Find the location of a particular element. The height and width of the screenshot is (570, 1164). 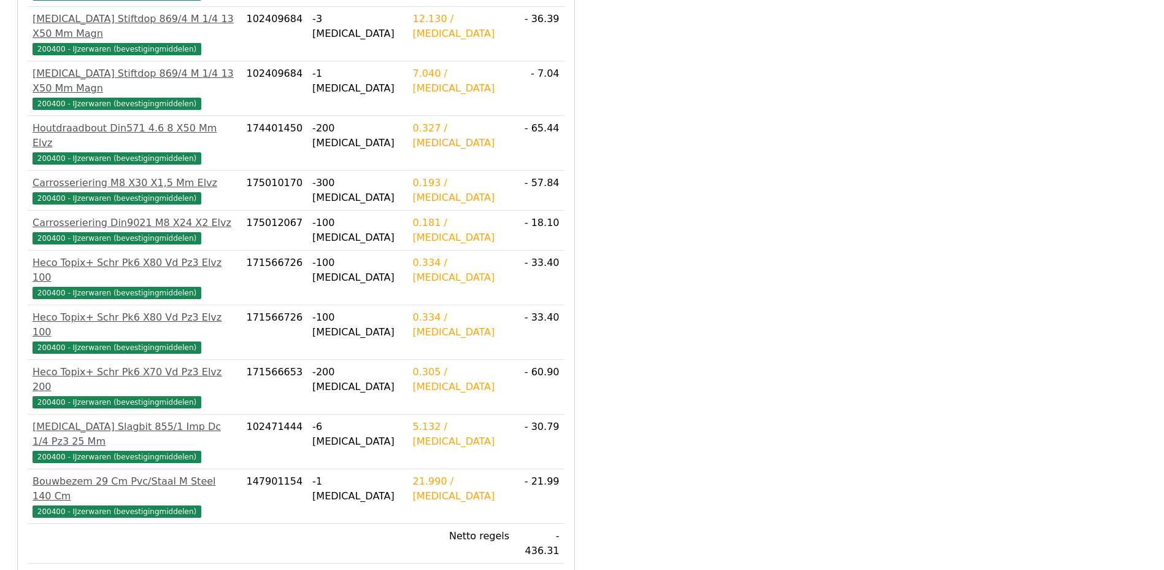

a: Heco Topix+ Schr Pk6 X70 Vd Pz3 Elvz 200200400 - IJzerwaren (bevestigingmiddelen) is located at coordinates (134, 387).